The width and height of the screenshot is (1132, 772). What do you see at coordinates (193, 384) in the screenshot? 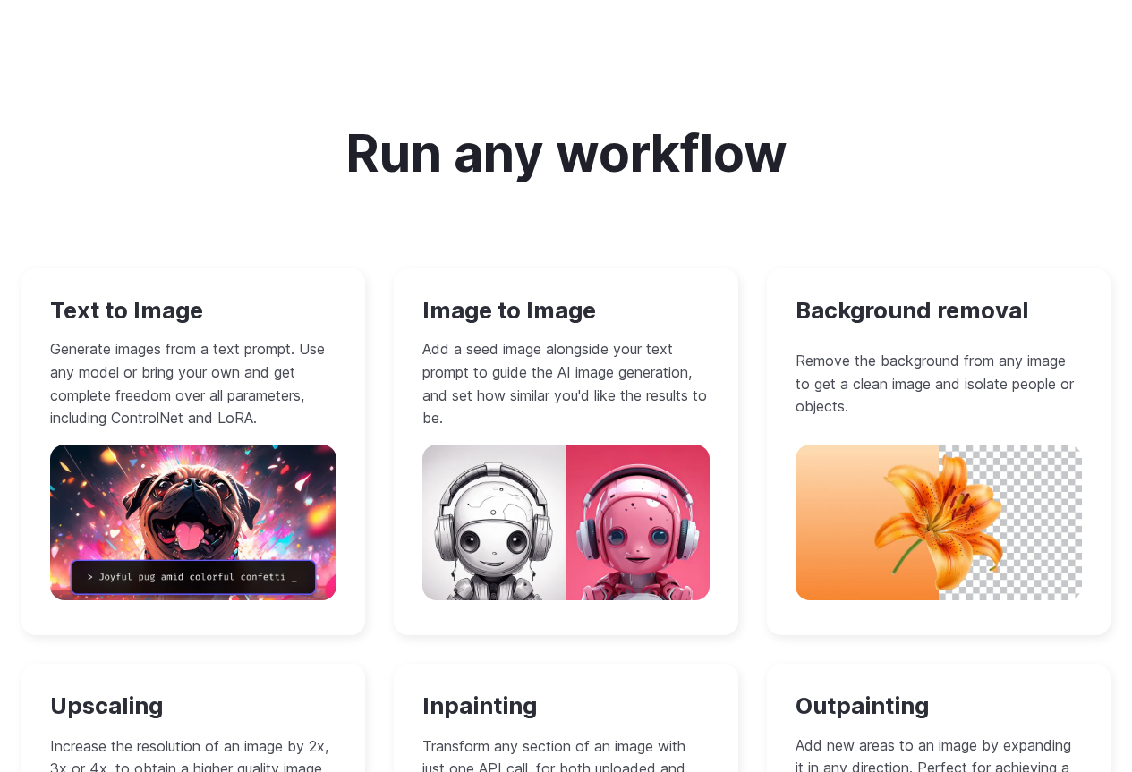
I see `p: Generate images from a text prompt. Use any model or bring your own and get complete freedom over...` at bounding box center [193, 384].